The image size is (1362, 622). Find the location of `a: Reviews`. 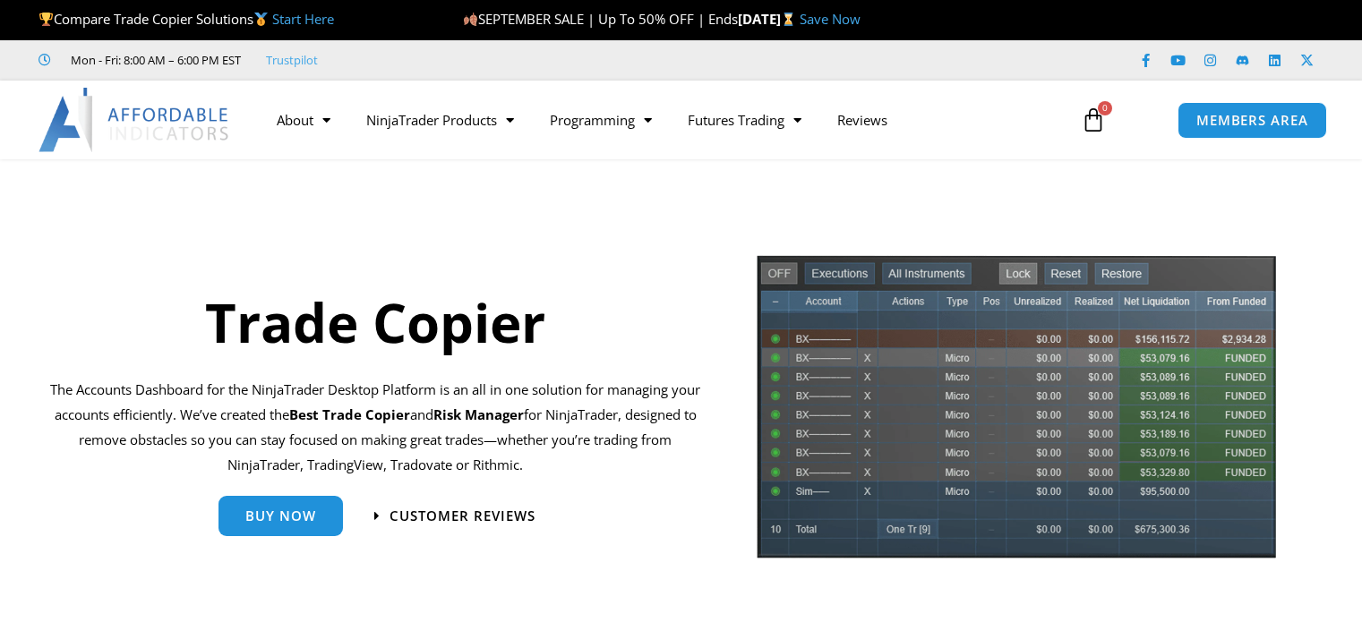

a: Reviews is located at coordinates (862, 120).